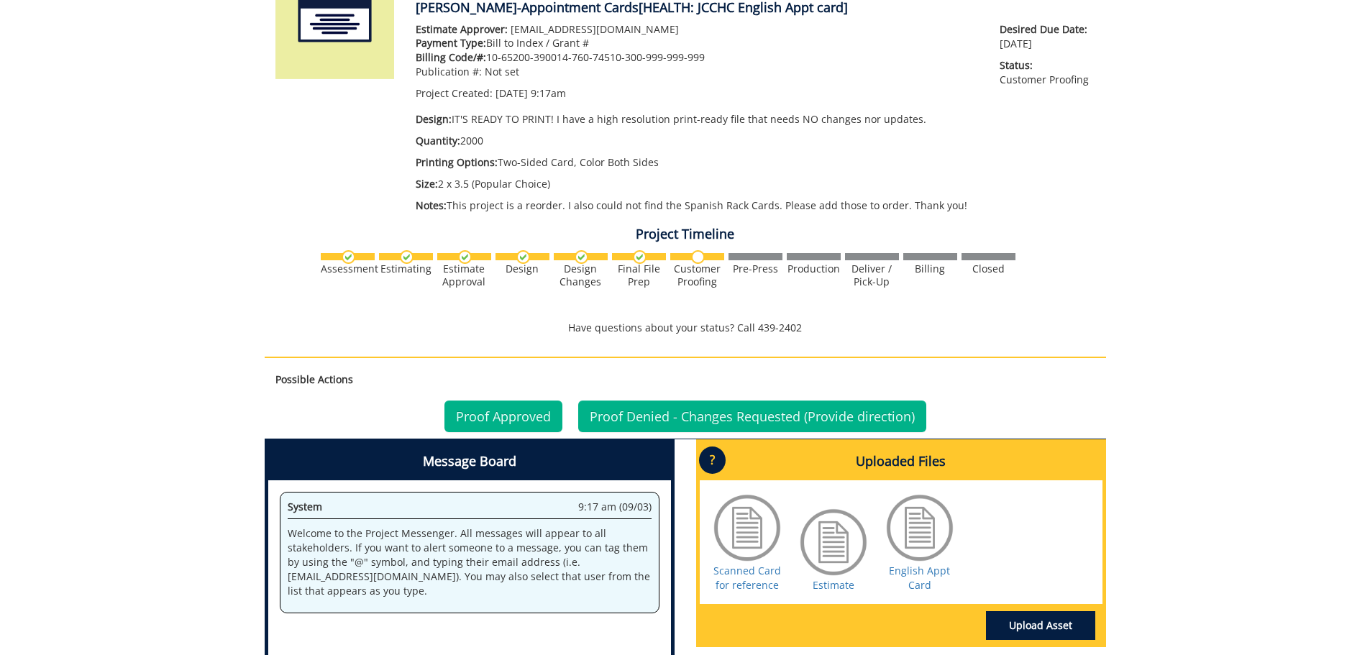 Image resolution: width=1370 pixels, height=655 pixels. I want to click on h4: Uploaded Files, so click(901, 462).